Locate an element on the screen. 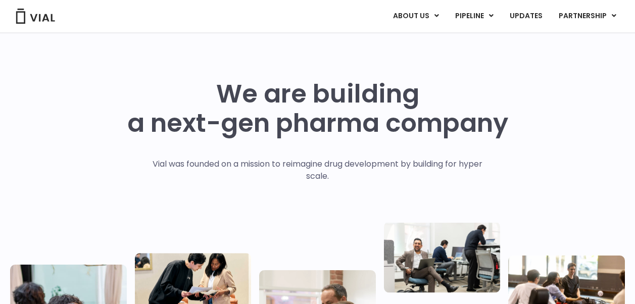  a: PIPELINEMenu Toggle is located at coordinates (474, 16).